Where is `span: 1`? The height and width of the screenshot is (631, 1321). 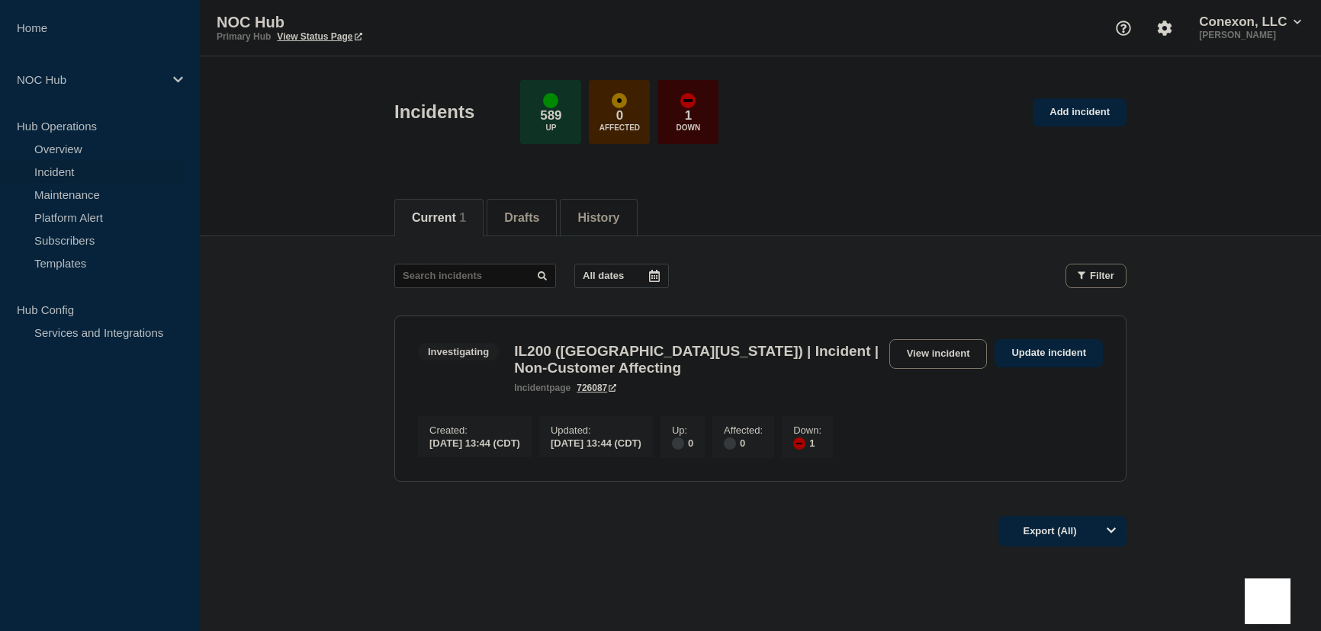
span: 1 is located at coordinates (462, 217).